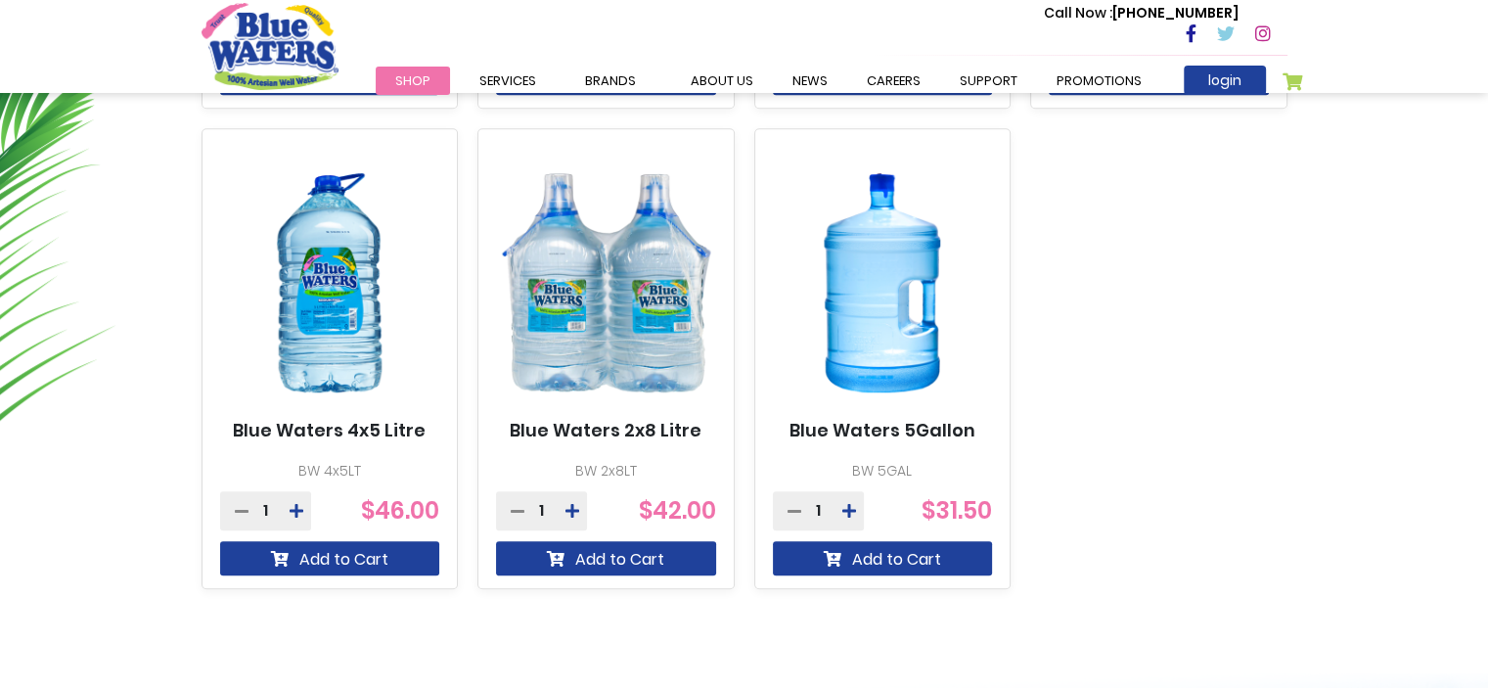  Describe the element at coordinates (330, 470) in the screenshot. I see `p: BW 4x5LT` at that location.